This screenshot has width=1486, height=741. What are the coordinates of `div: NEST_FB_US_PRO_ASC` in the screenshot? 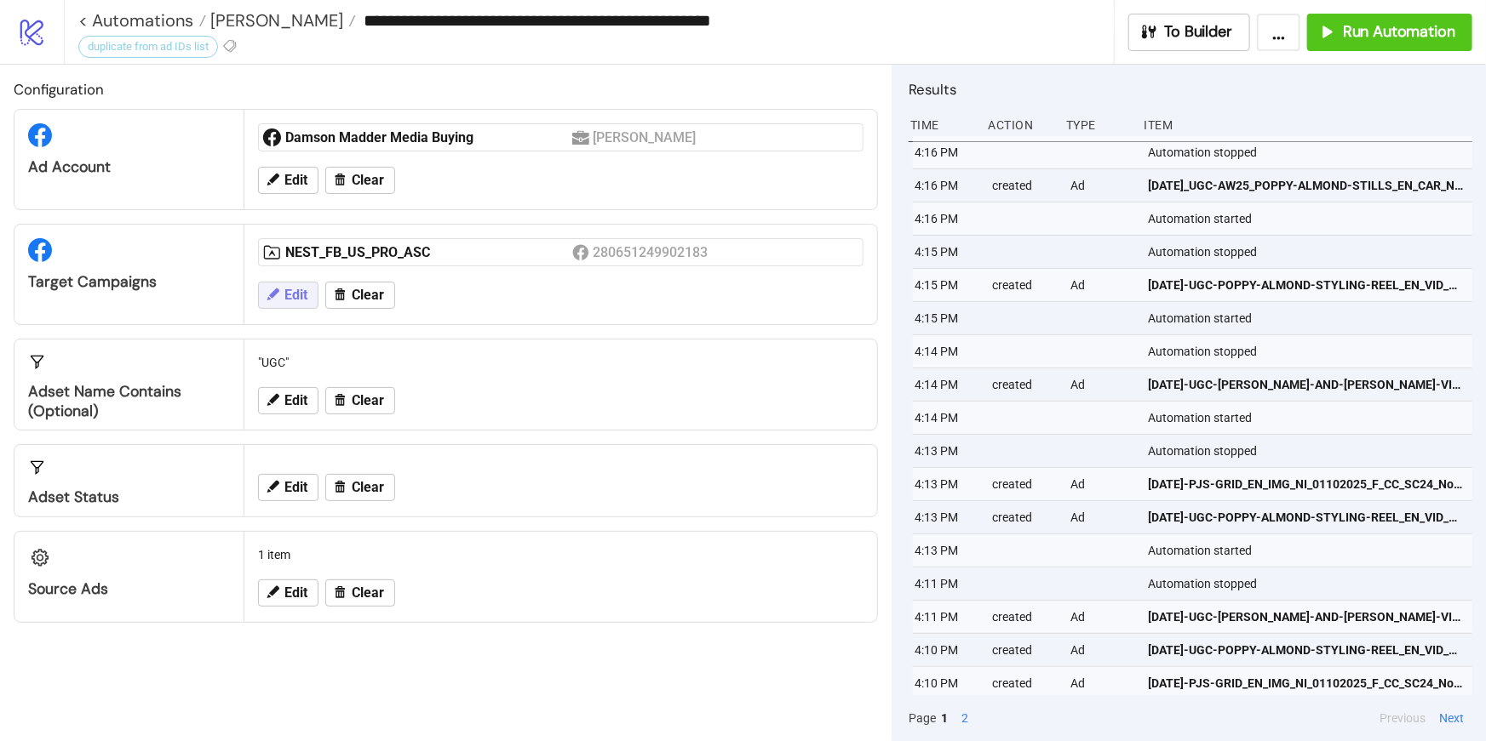 It's located at (428, 253).